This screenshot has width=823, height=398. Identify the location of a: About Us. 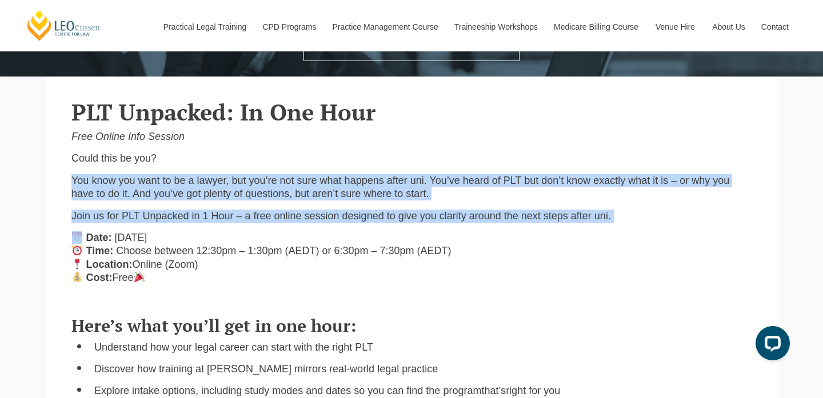
(728, 27).